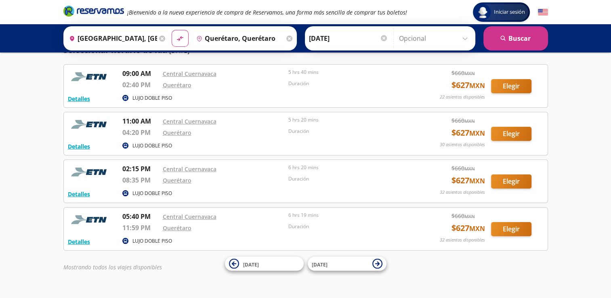  What do you see at coordinates (140, 132) in the screenshot?
I see `p: 04:20 PM` at bounding box center [140, 132].